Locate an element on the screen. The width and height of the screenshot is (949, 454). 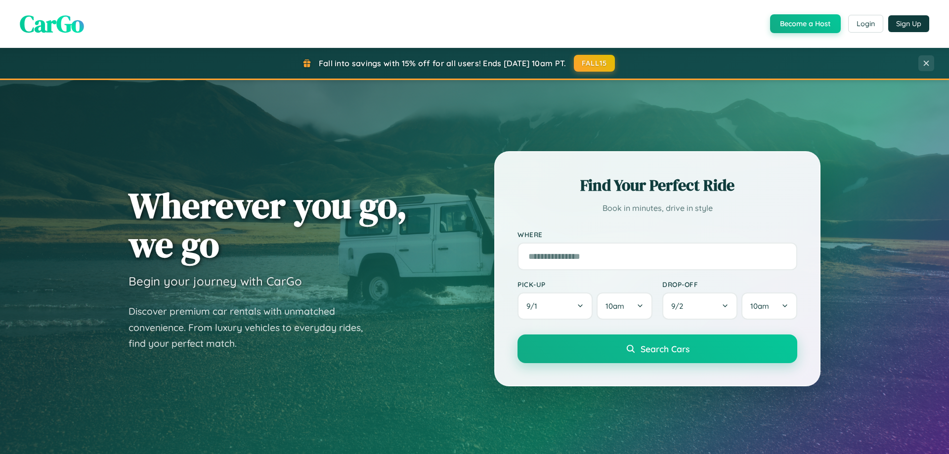
span: 9 / 2 is located at coordinates (679, 306).